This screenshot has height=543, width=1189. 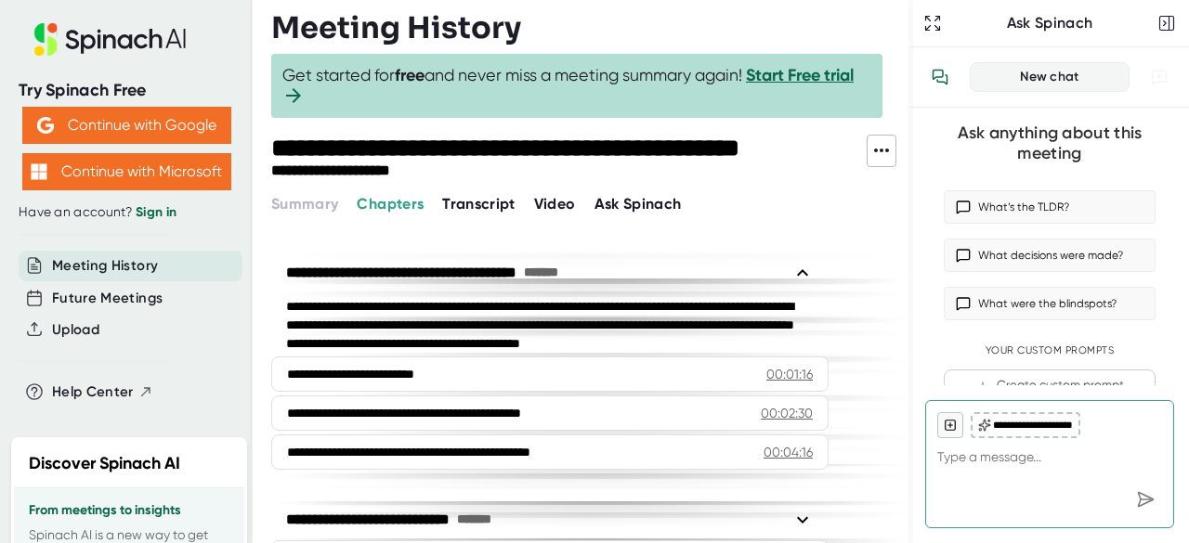 I want to click on button: Continue with Microsoft, so click(x=126, y=172).